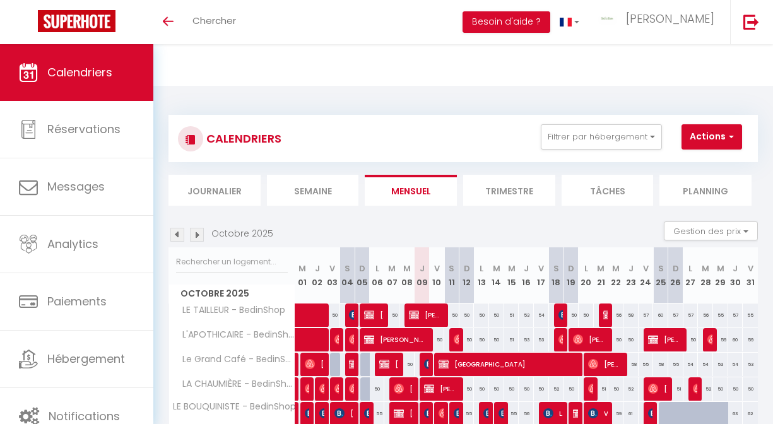  I want to click on span: Octobre 2025, so click(232, 294).